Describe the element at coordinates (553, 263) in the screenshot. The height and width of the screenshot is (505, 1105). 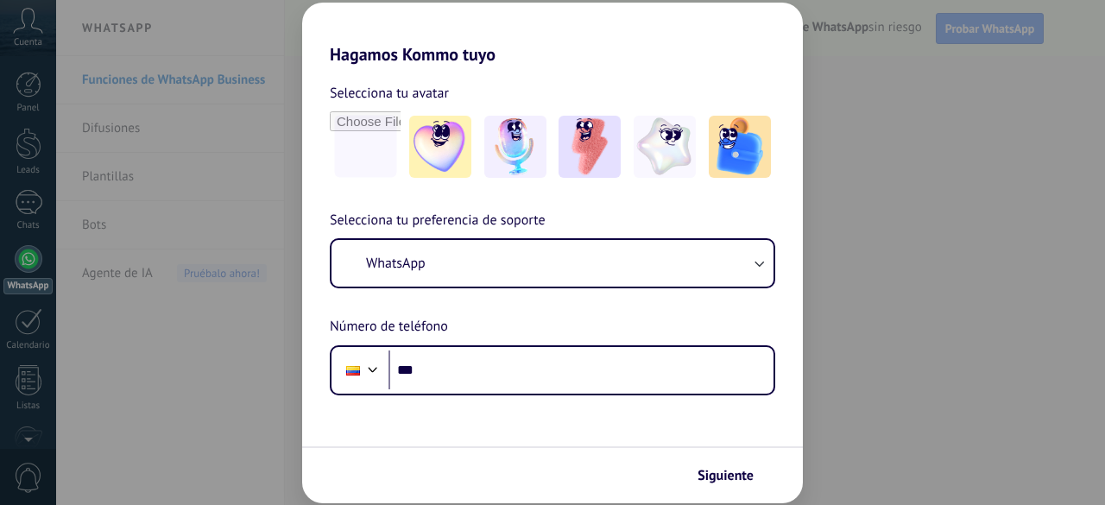
I see `button: WhatsApp` at that location.